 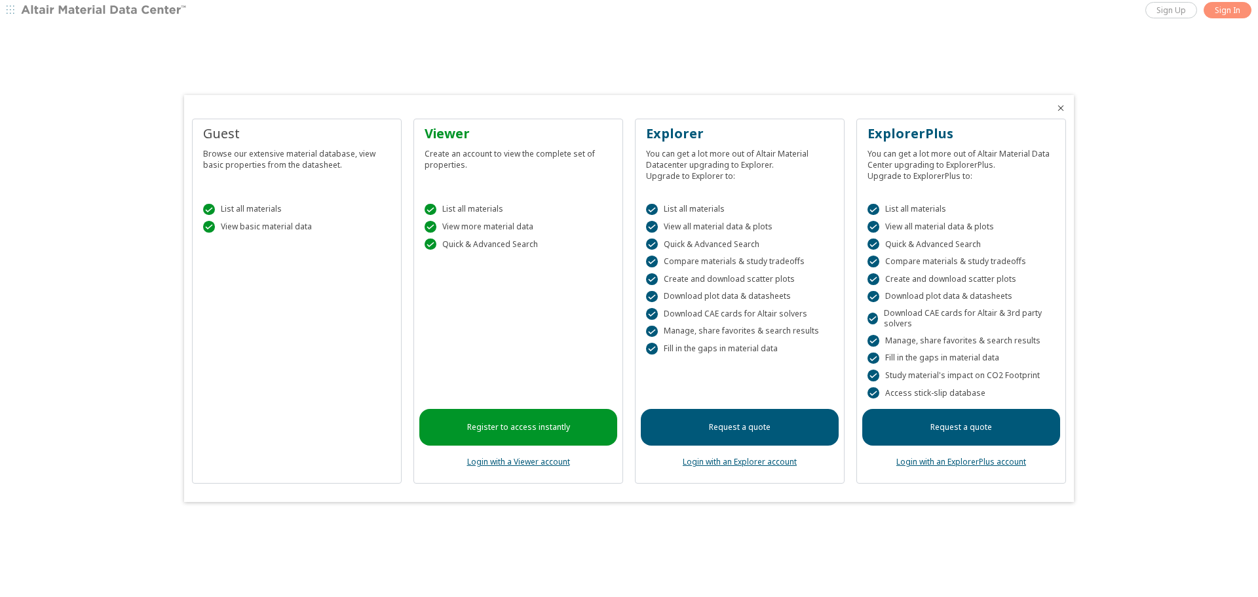 I want to click on div: View basic material data, so click(x=297, y=227).